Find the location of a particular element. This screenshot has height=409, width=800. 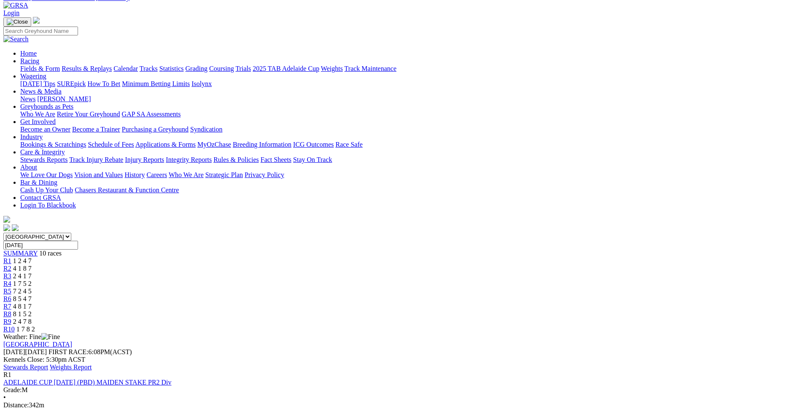

a: Schedule of Fees is located at coordinates (110, 144).